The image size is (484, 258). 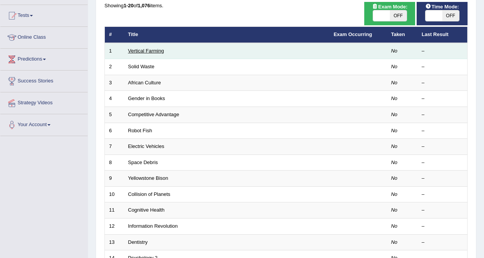 What do you see at coordinates (114, 115) in the screenshot?
I see `td: 5` at bounding box center [114, 115].